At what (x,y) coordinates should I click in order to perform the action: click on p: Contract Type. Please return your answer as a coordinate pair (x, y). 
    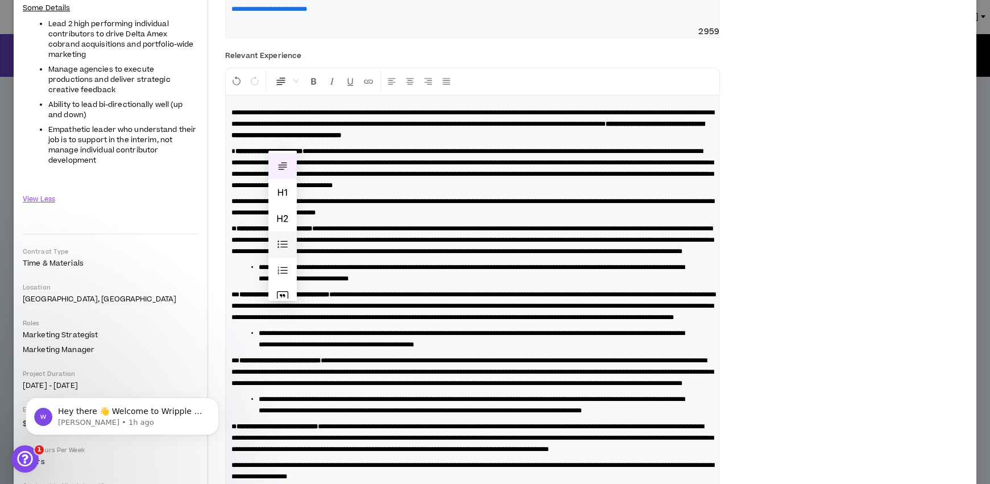
    Looking at the image, I should click on (110, 251).